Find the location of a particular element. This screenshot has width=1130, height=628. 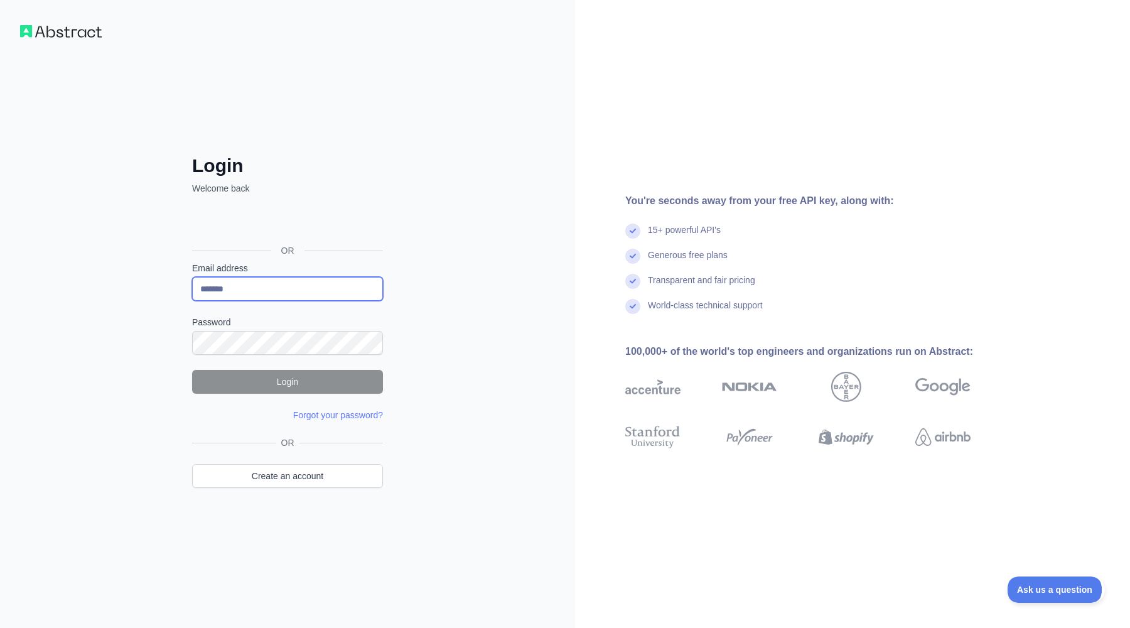

button: Login is located at coordinates (287, 382).